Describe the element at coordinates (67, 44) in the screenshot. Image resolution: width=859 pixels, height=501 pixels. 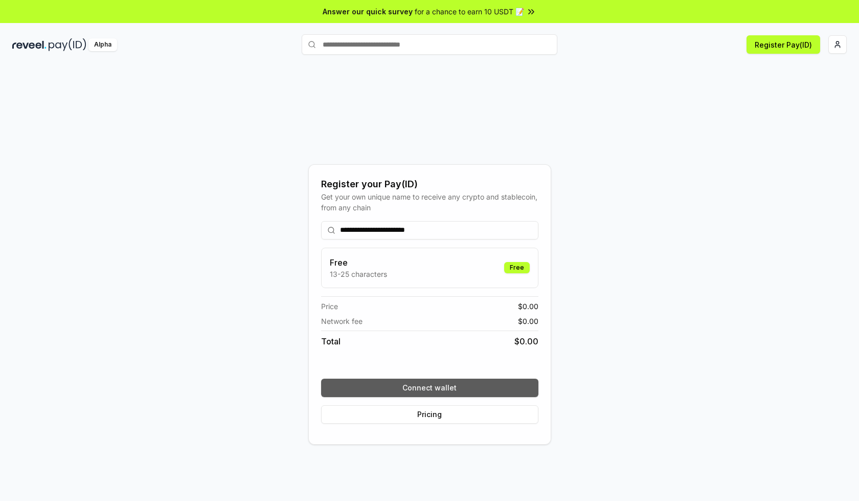
I see `img: pay_id` at that location.